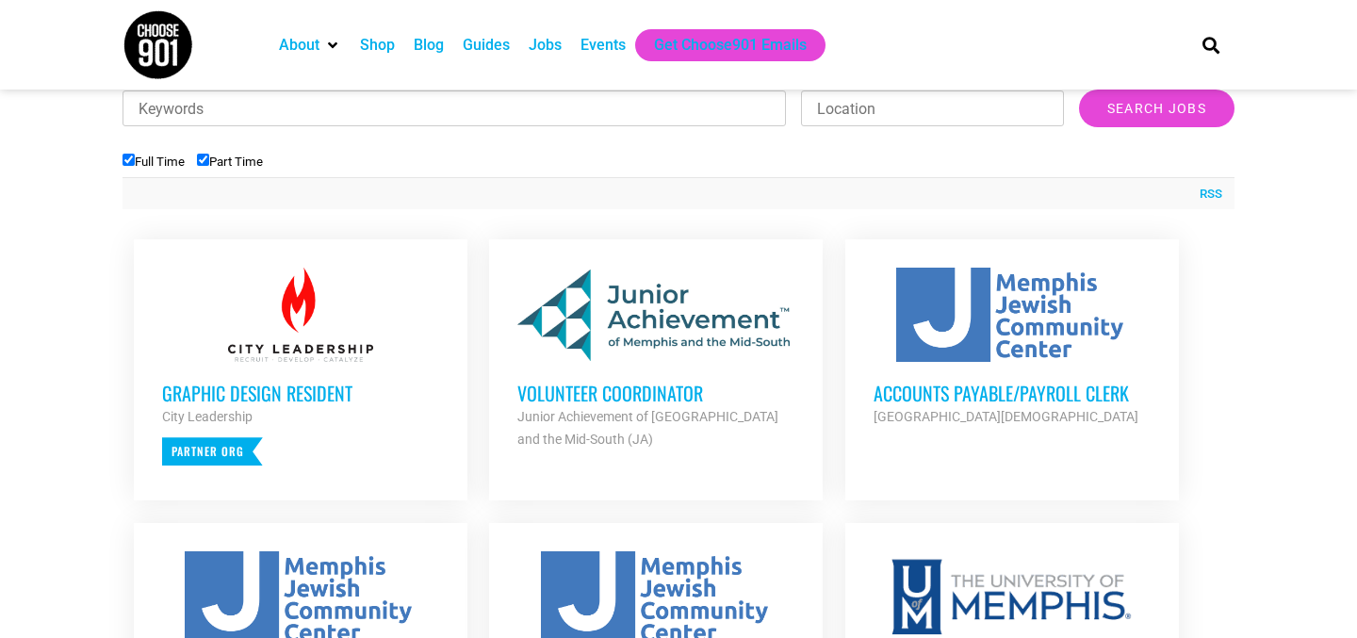 This screenshot has height=638, width=1357. I want to click on div: Shop, so click(377, 45).